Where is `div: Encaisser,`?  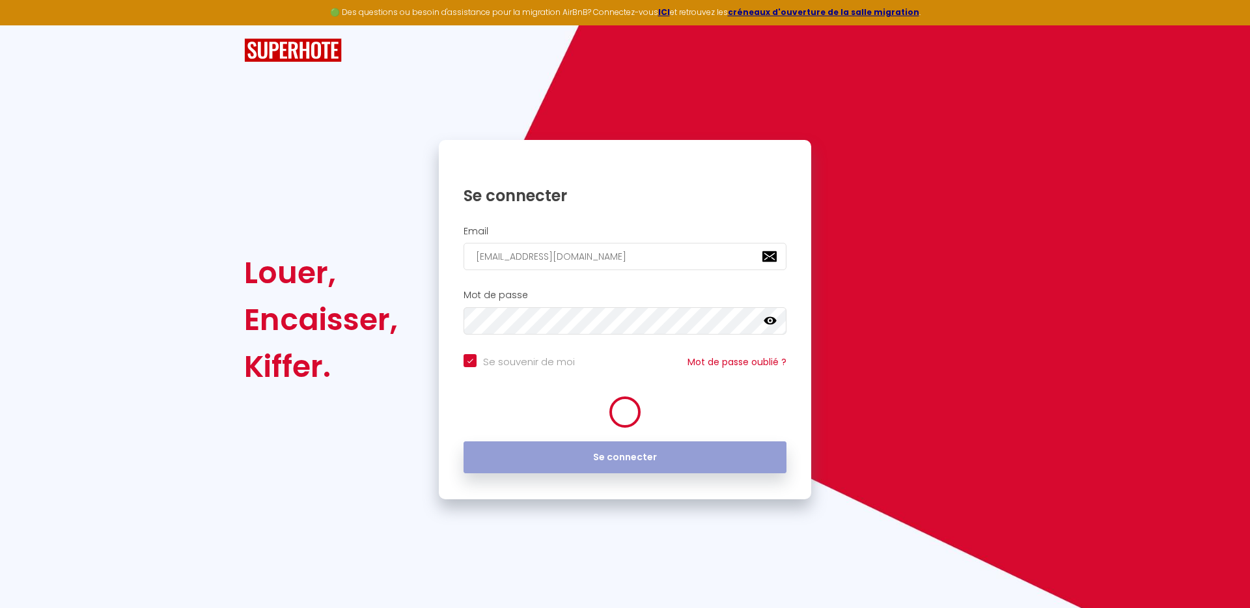 div: Encaisser, is located at coordinates (321, 320).